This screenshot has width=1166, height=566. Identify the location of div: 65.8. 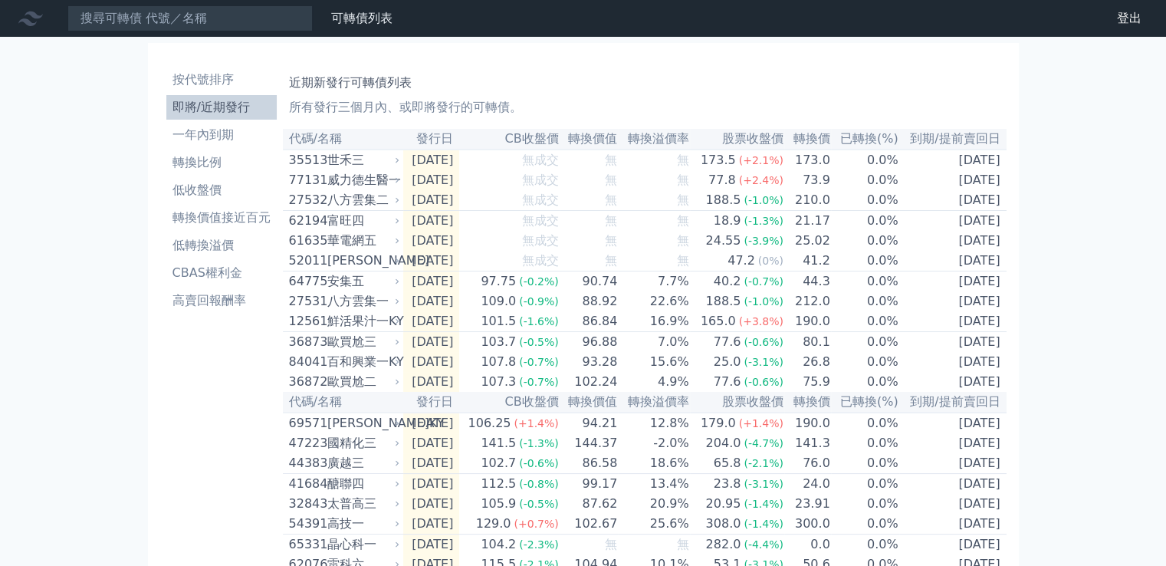
(727, 463).